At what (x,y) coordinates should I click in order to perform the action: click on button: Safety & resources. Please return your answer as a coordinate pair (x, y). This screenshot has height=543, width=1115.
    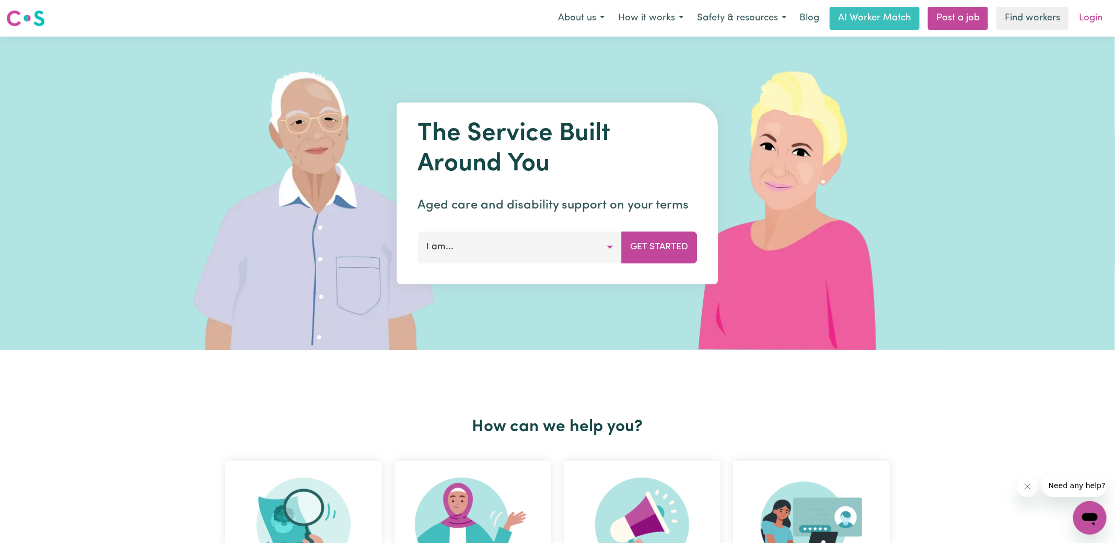
    Looking at the image, I should click on (741, 18).